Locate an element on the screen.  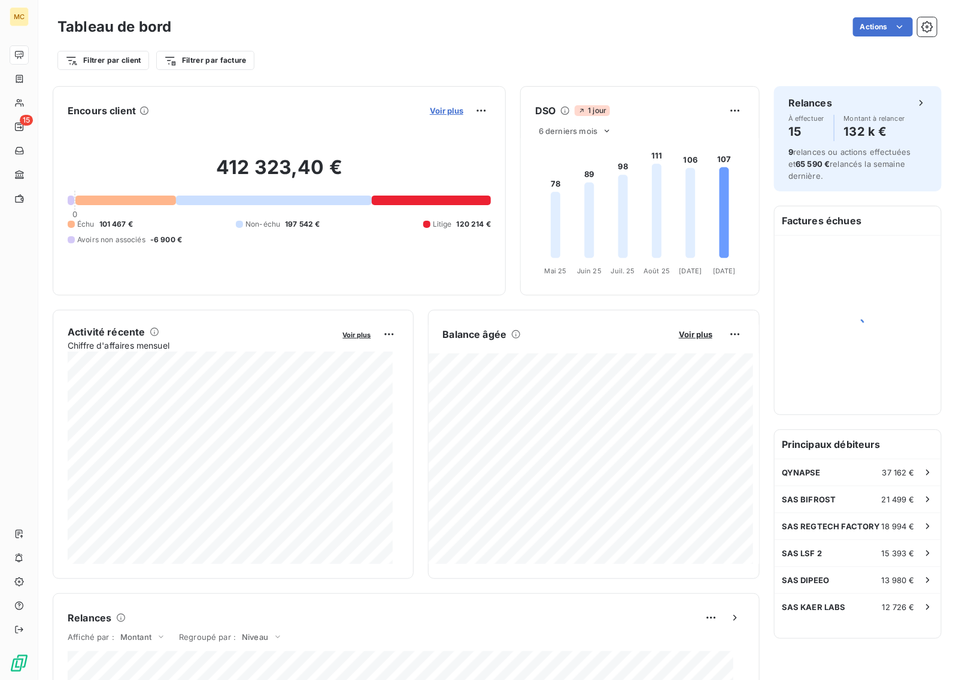
span: 18 994 € is located at coordinates (898, 527).